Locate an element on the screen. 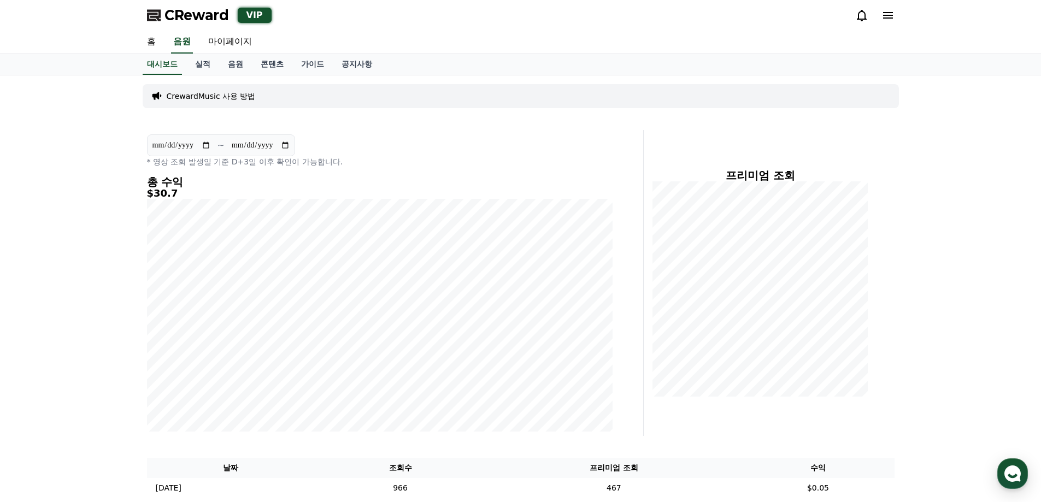  a: 홈 is located at coordinates (151, 42).